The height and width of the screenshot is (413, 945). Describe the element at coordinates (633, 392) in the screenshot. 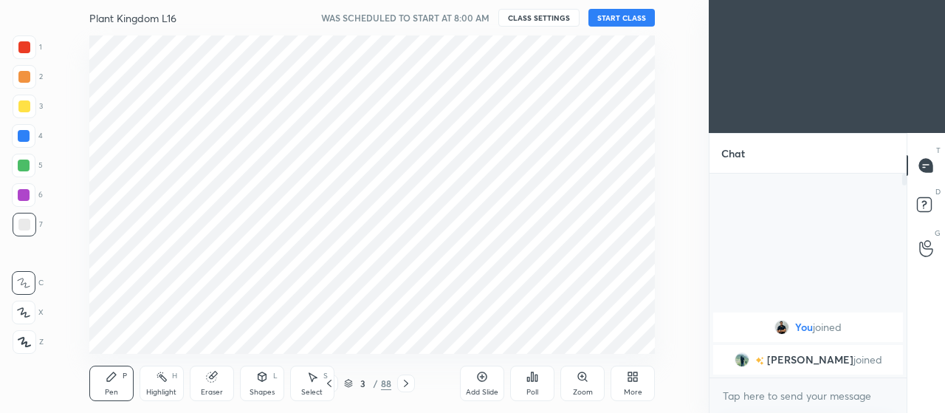

I see `div: More` at that location.